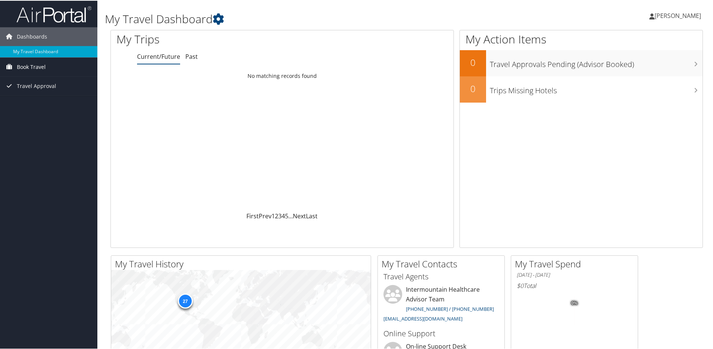  Describe the element at coordinates (276, 215) in the screenshot. I see `a: 2` at that location.